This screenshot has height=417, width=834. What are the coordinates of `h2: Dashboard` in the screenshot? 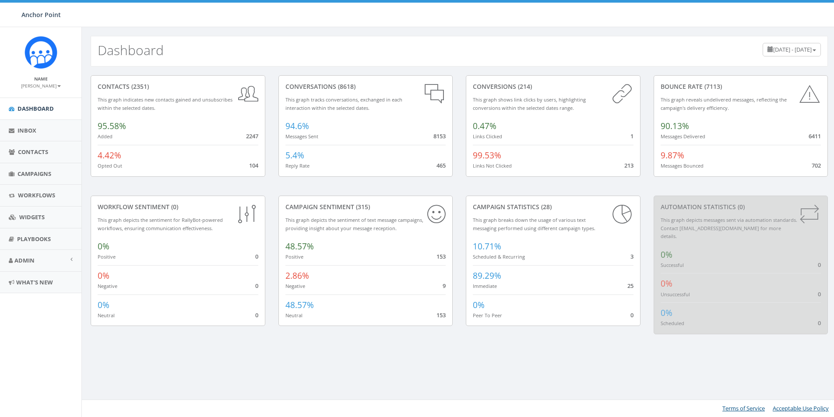 It's located at (130, 50).